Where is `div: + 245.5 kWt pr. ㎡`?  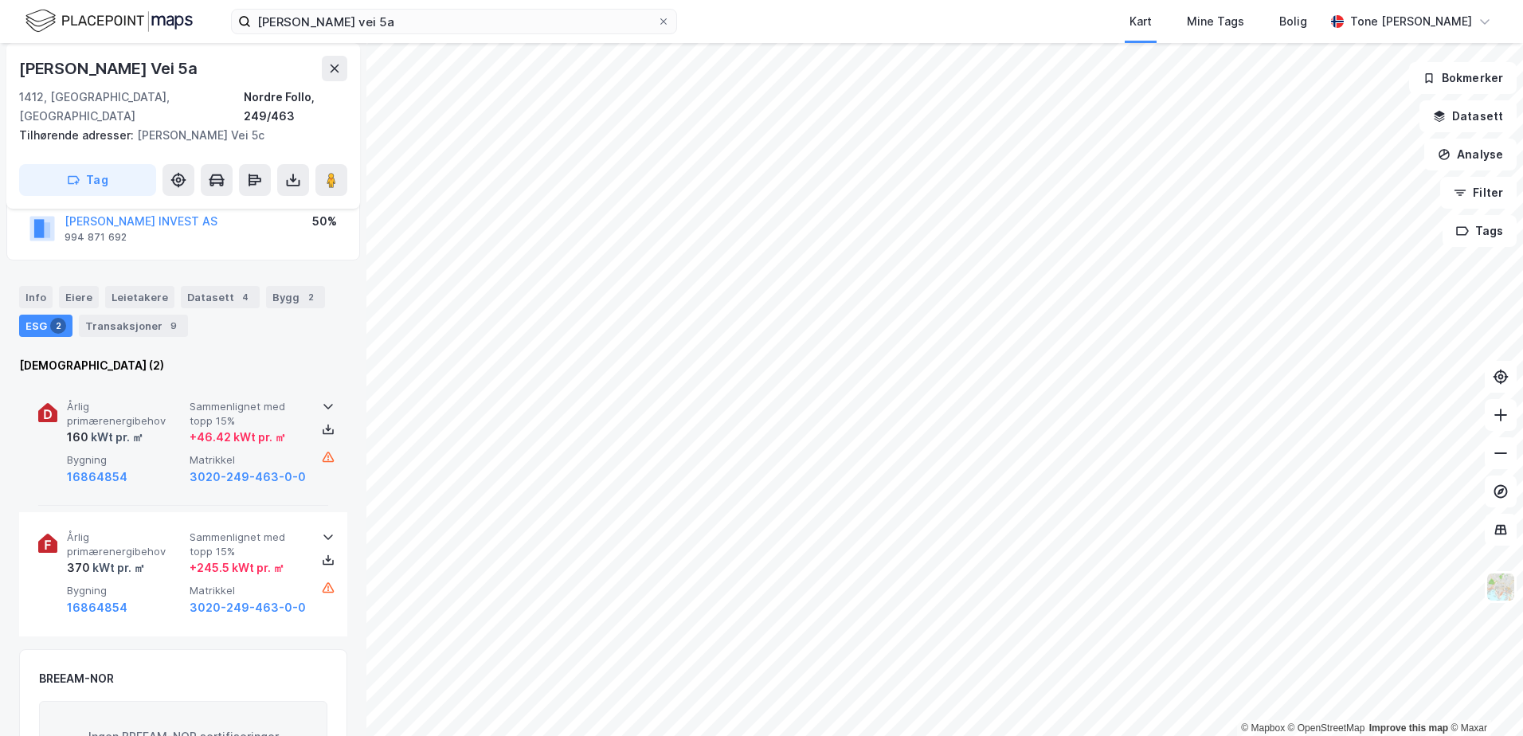
div: + 245.5 kWt pr. ㎡ is located at coordinates (237, 568).